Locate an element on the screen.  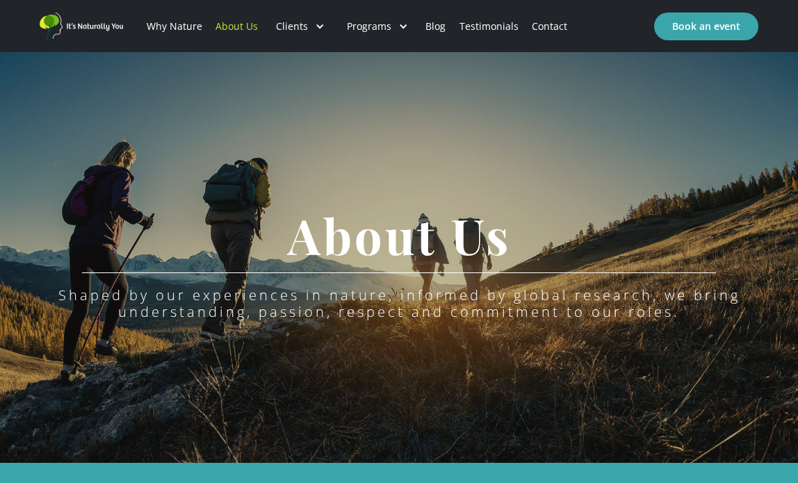
a: About Us is located at coordinates (237, 26).